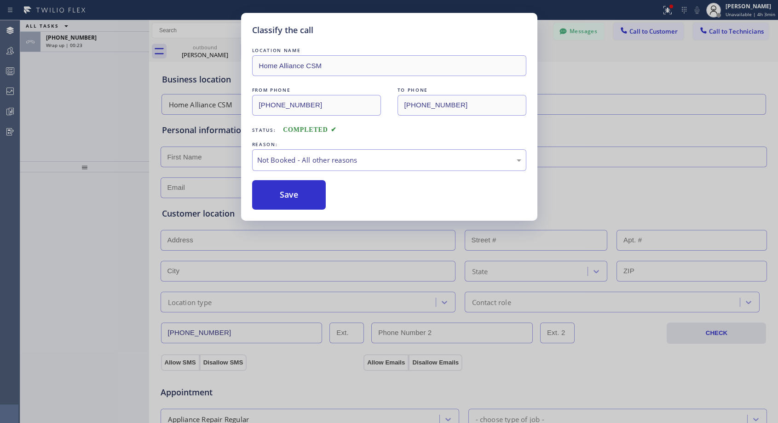 The image size is (778, 423). What do you see at coordinates (389, 50) in the screenshot?
I see `div: LOCATION NAME` at bounding box center [389, 50].